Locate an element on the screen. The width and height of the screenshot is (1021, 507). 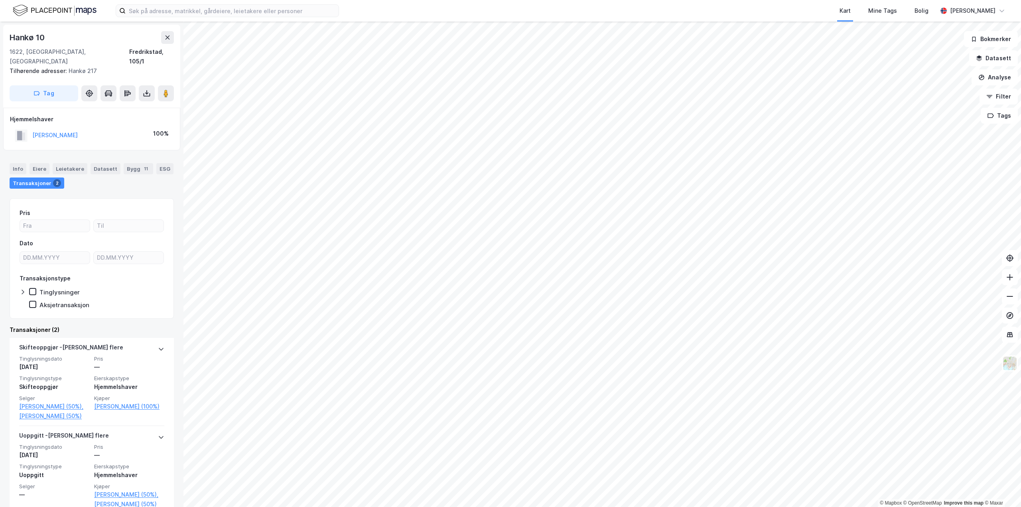
a: Mapbox is located at coordinates (891, 503).